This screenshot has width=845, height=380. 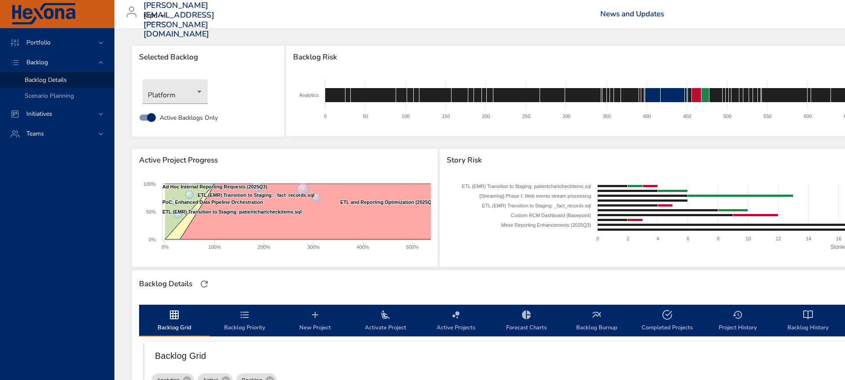 What do you see at coordinates (365, 116) in the screenshot?
I see `text: 50` at bounding box center [365, 116].